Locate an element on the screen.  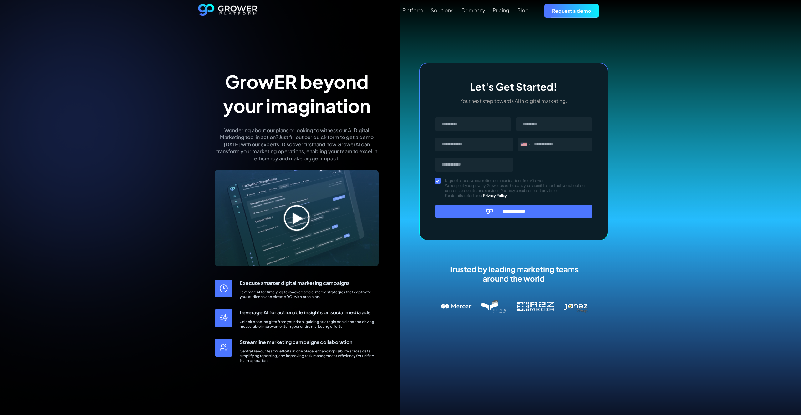
a: Solutions is located at coordinates (442, 10).